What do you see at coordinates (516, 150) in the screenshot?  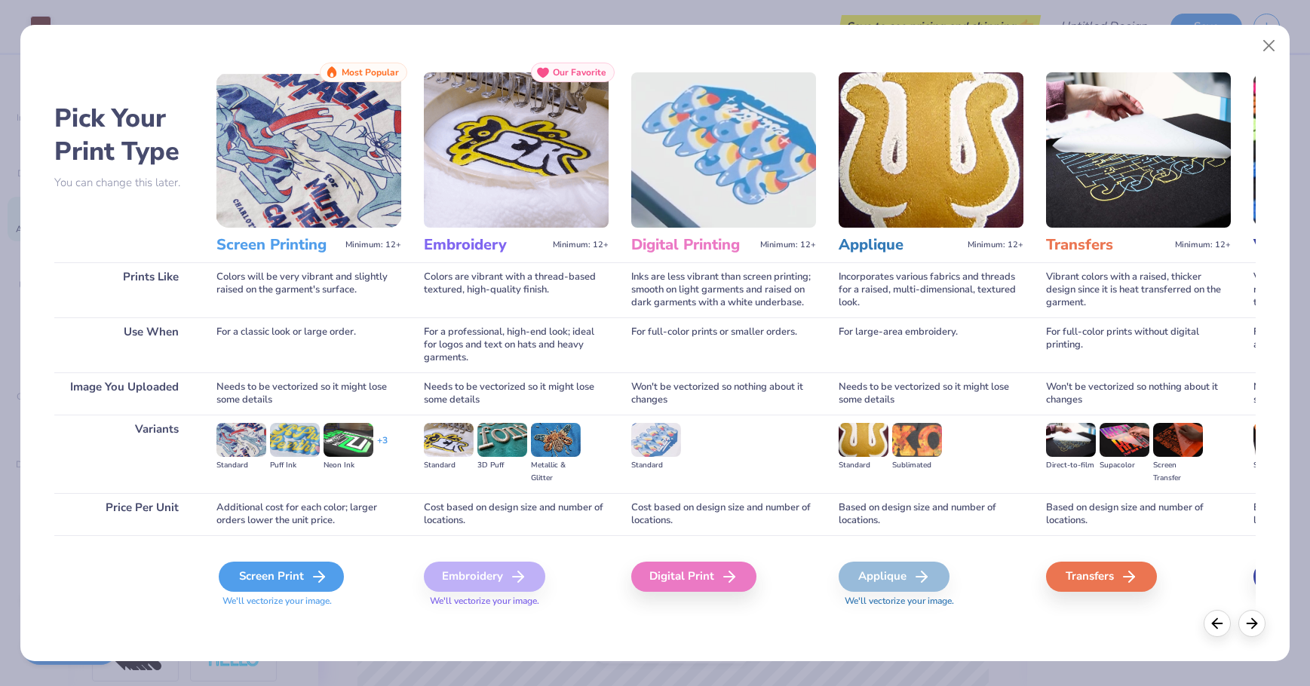 I see `img: Embroidery` at bounding box center [516, 150].